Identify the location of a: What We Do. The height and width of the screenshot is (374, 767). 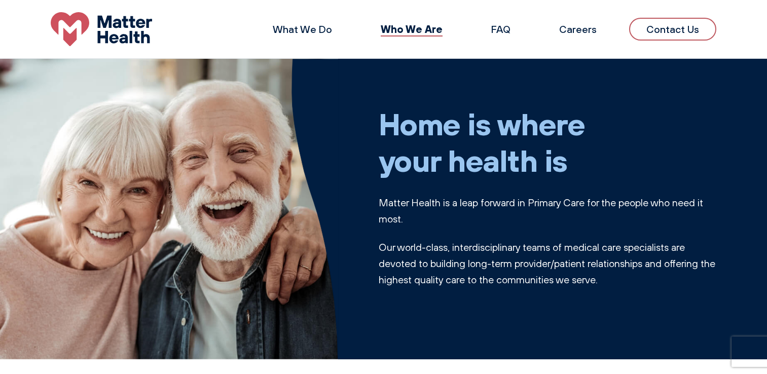
(302, 29).